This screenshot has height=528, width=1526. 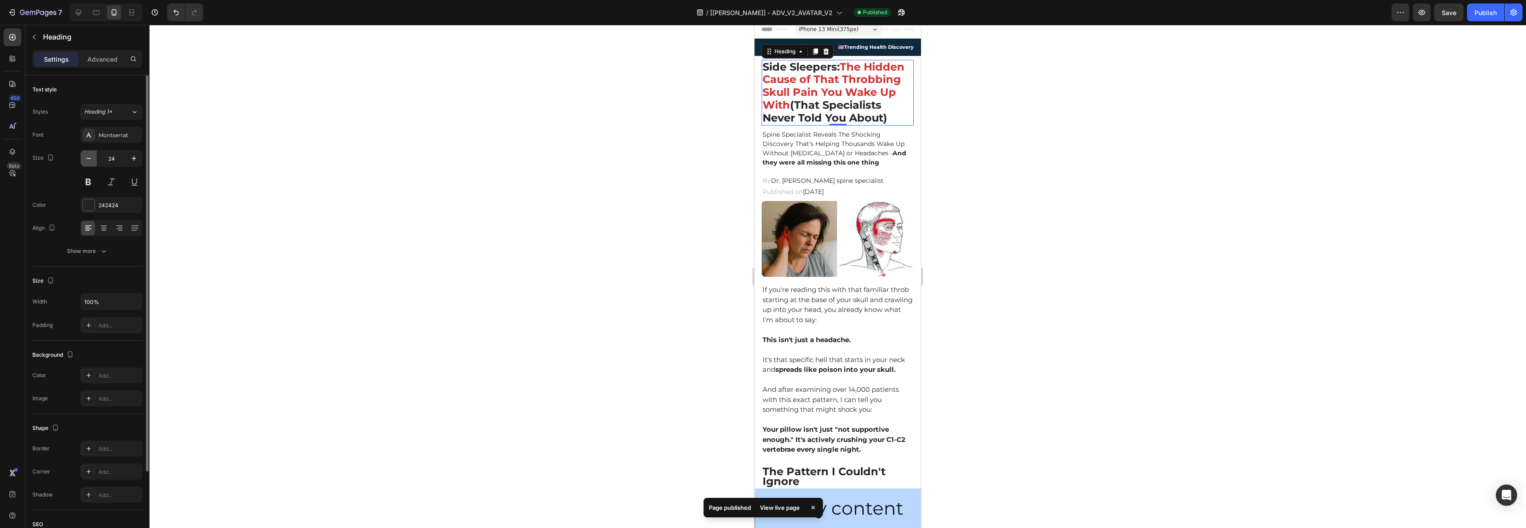 I want to click on strong: The Pattern I Couldn't Ignore, so click(x=69, y=452).